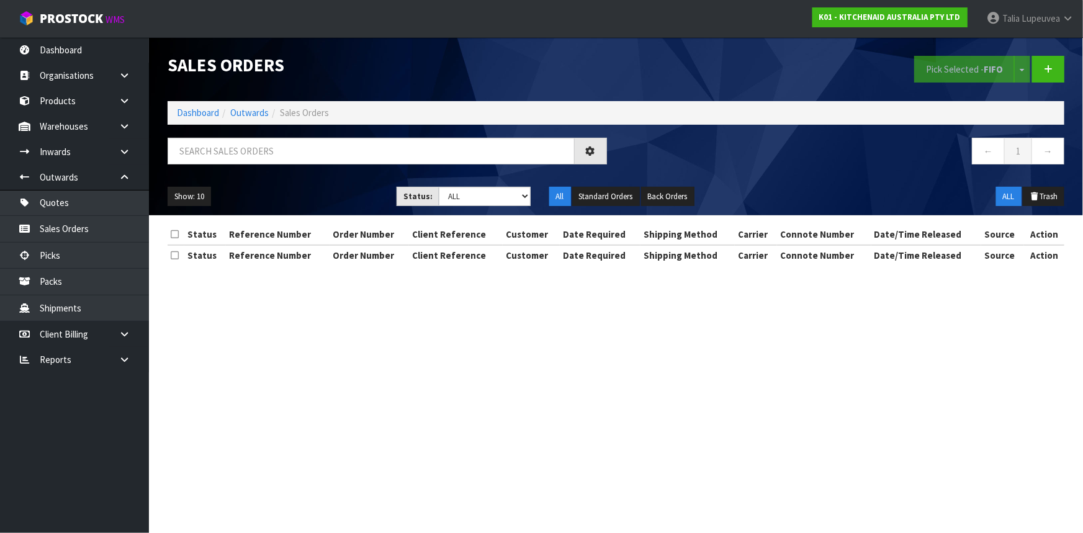 This screenshot has width=1083, height=533. What do you see at coordinates (668, 197) in the screenshot?
I see `button: Back Orders` at bounding box center [668, 197].